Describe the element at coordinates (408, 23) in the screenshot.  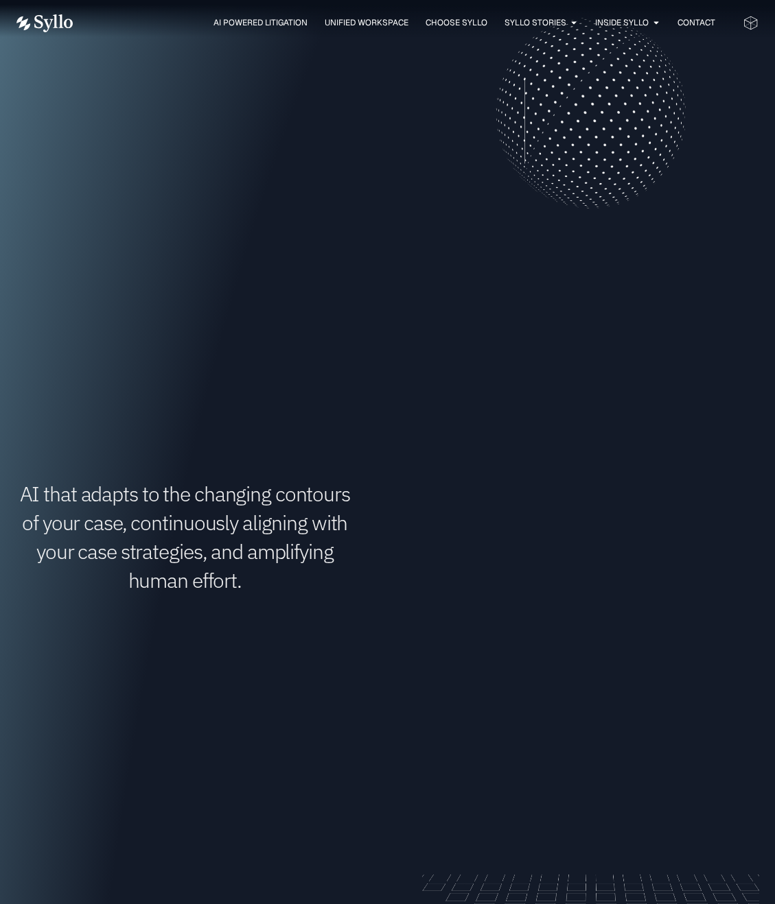
I see `nav: Menu` at that location.